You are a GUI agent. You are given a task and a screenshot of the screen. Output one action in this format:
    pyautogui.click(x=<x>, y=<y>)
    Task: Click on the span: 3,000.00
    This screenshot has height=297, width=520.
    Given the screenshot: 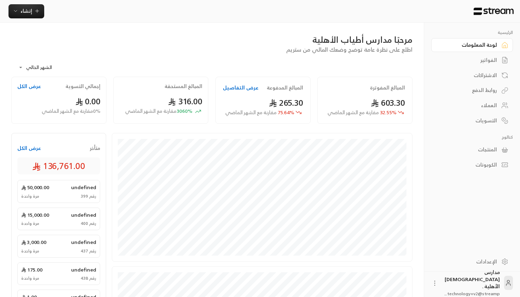 What is the action you would take?
    pyautogui.click(x=34, y=243)
    